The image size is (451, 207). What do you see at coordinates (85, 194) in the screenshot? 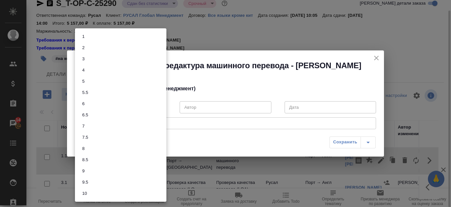
I see `button: 10` at bounding box center [85, 194].